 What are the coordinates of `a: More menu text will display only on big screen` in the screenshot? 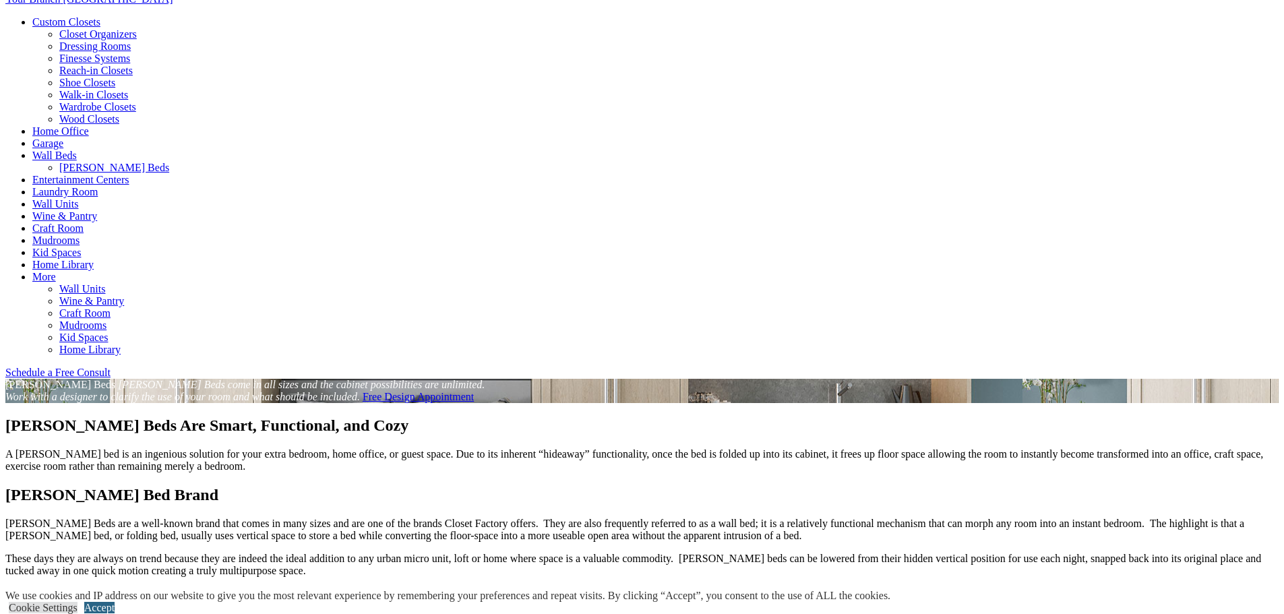 It's located at (44, 276).